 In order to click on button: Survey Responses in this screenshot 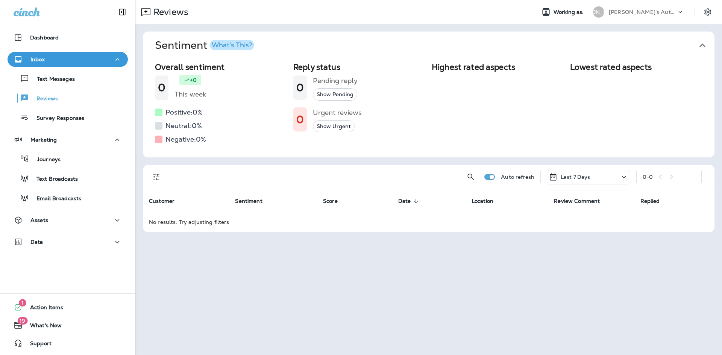, I will do `click(68, 118)`.